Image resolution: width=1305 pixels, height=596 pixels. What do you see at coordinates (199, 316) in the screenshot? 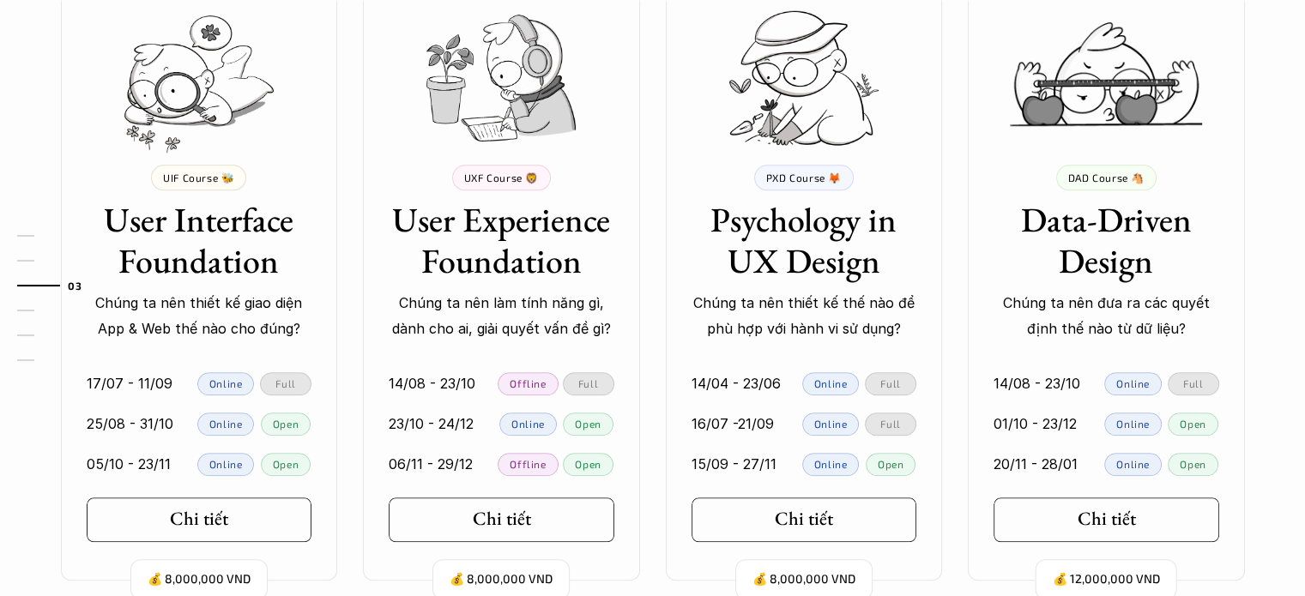
I see `p: Chúng ta nên thiết kế giao diện App & Web thế nào cho đúng?` at bounding box center [199, 316].